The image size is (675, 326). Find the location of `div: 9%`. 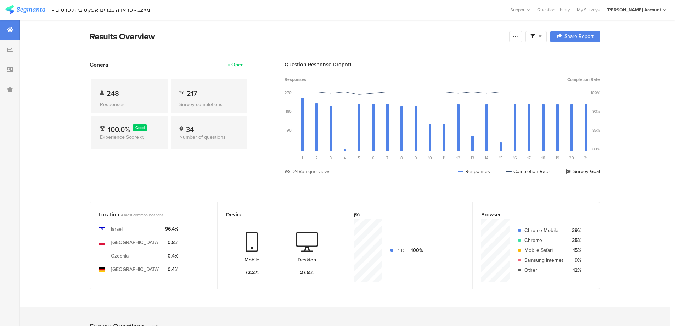

div: 9% is located at coordinates (575, 260).